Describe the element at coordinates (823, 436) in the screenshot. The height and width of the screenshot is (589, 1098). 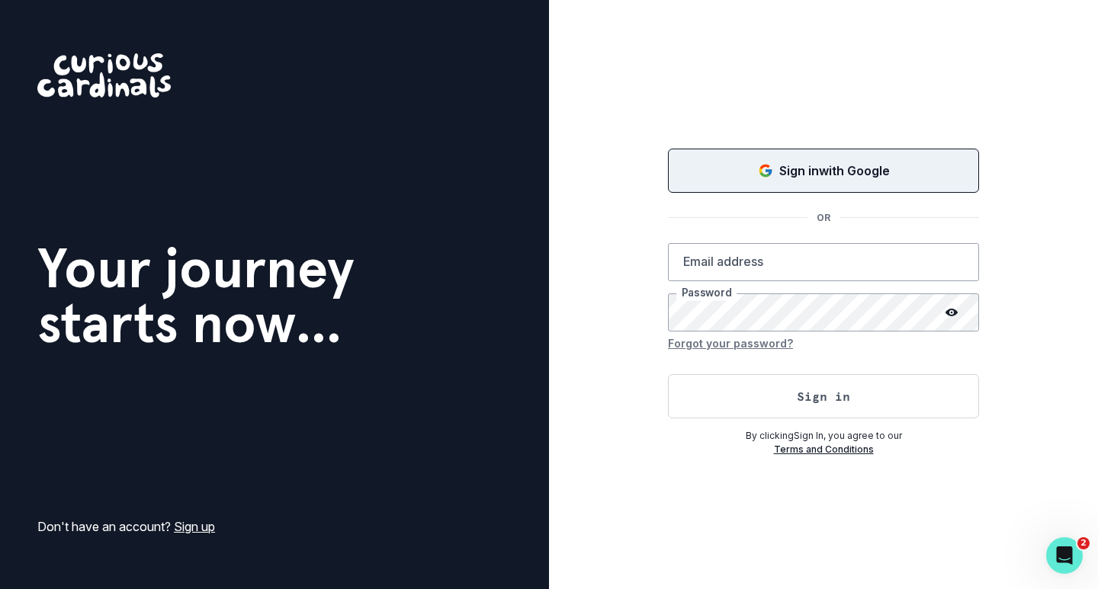
I see `p: By clicking Sign In , you agree to our` at that location.